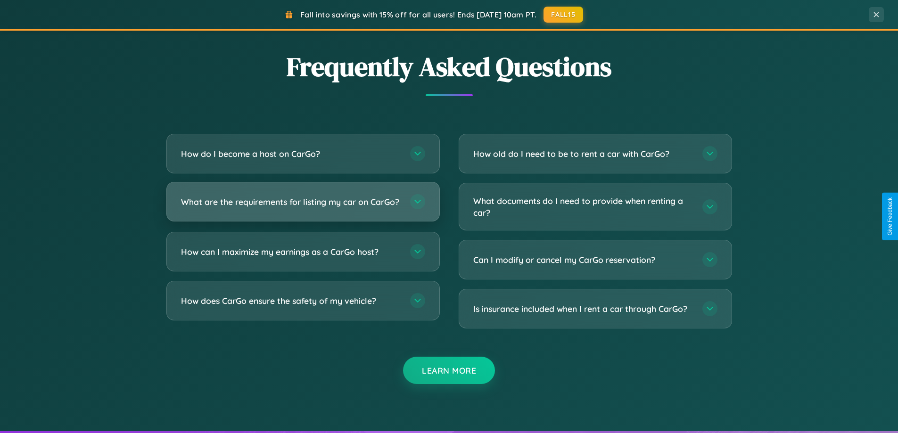  What do you see at coordinates (449, 66) in the screenshot?
I see `h2: Frequently Asked Questions` at bounding box center [449, 66].